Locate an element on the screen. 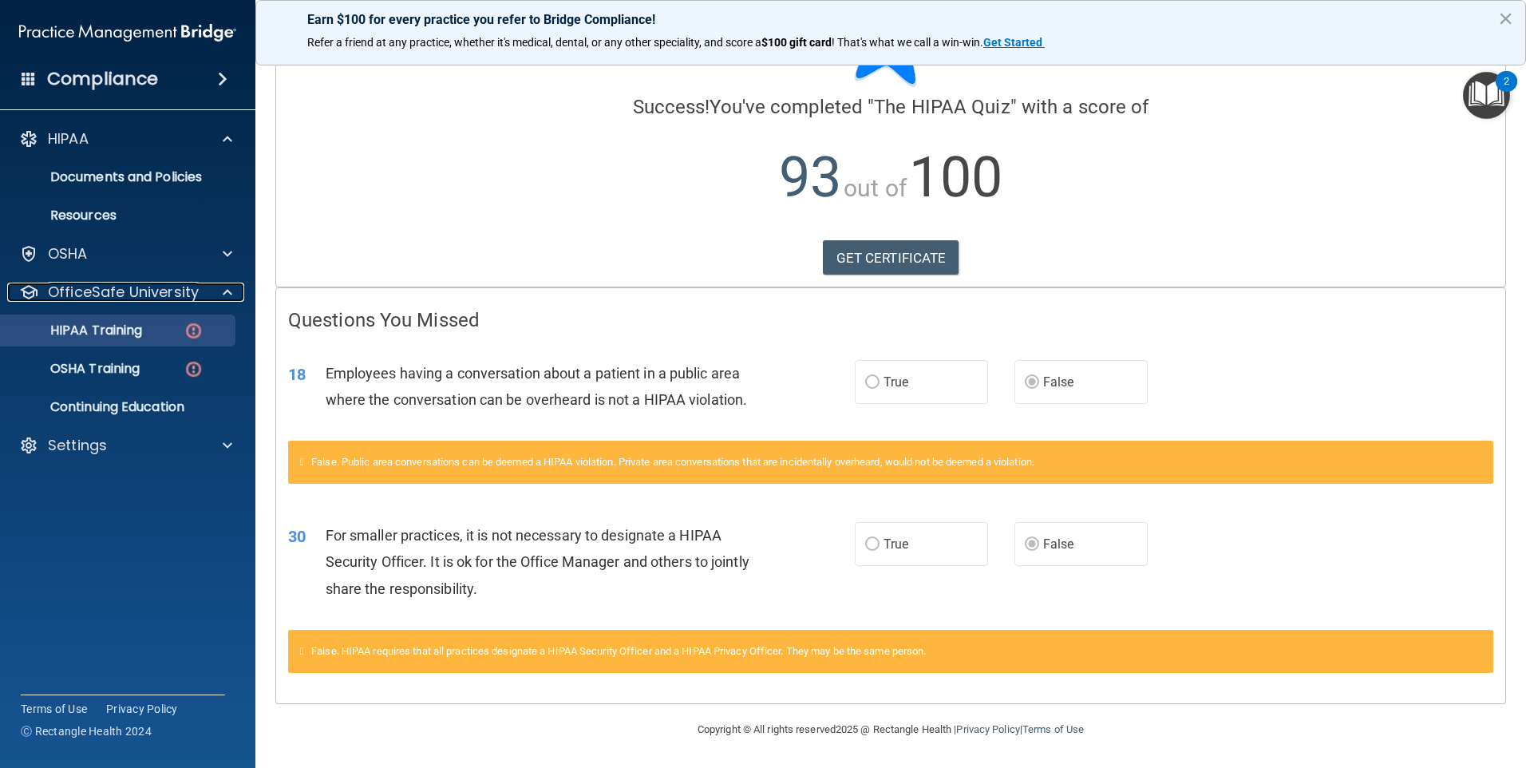  p: HIPAA is located at coordinates (68, 139).